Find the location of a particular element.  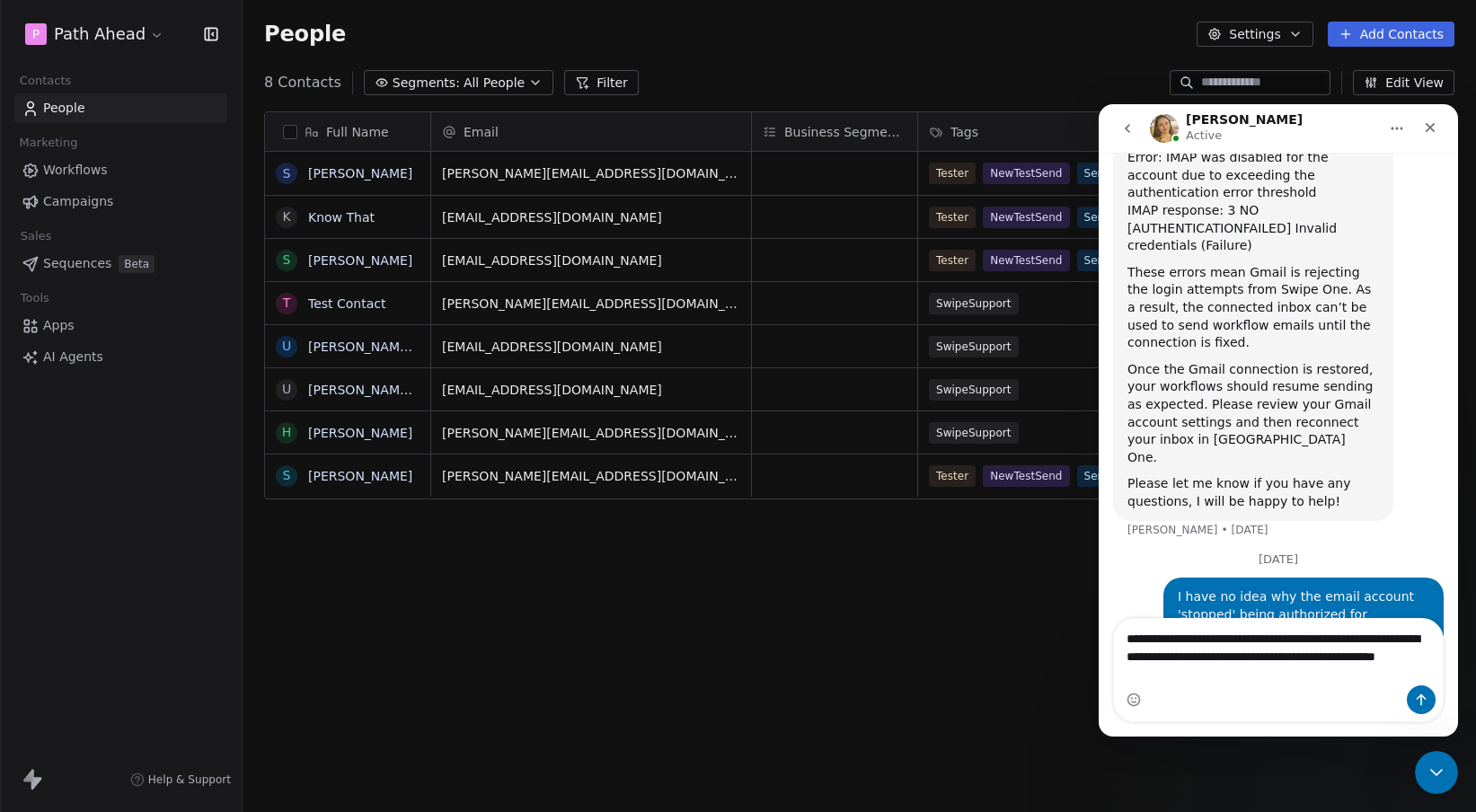

span: Sales is located at coordinates (36, 236).